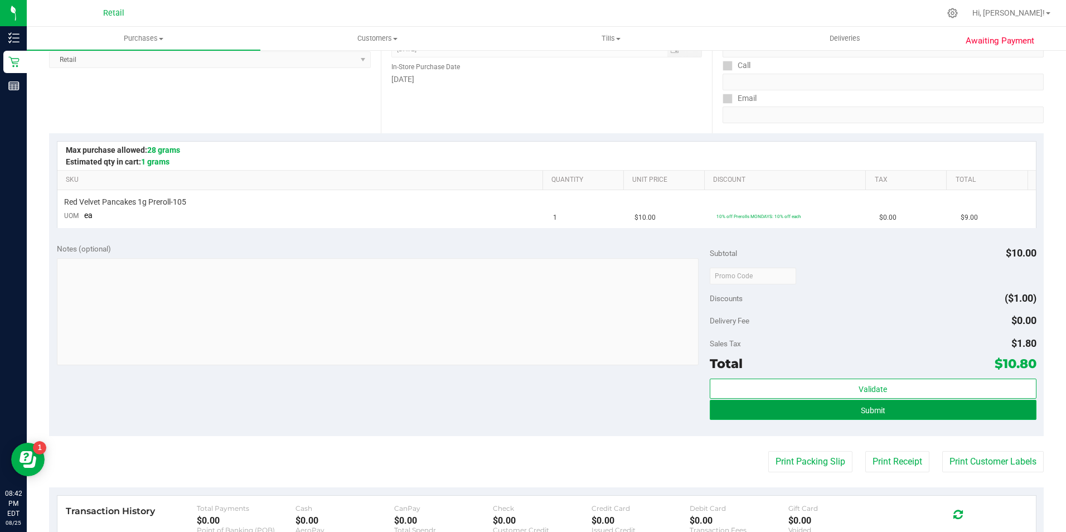  What do you see at coordinates (13, 503) in the screenshot?
I see `p: 08:42 PM EDT` at bounding box center [13, 503].